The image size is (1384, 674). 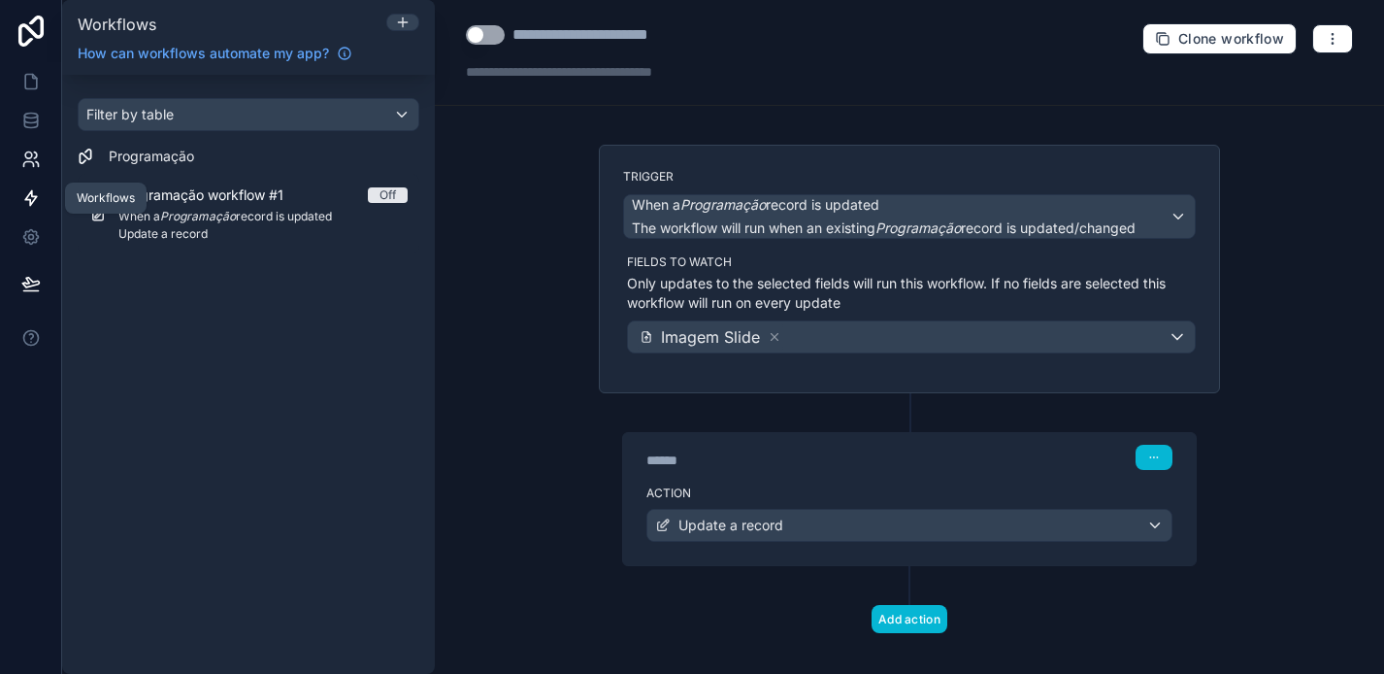 What do you see at coordinates (710, 337) in the screenshot?
I see `span: Imagem Slide` at bounding box center [710, 337].